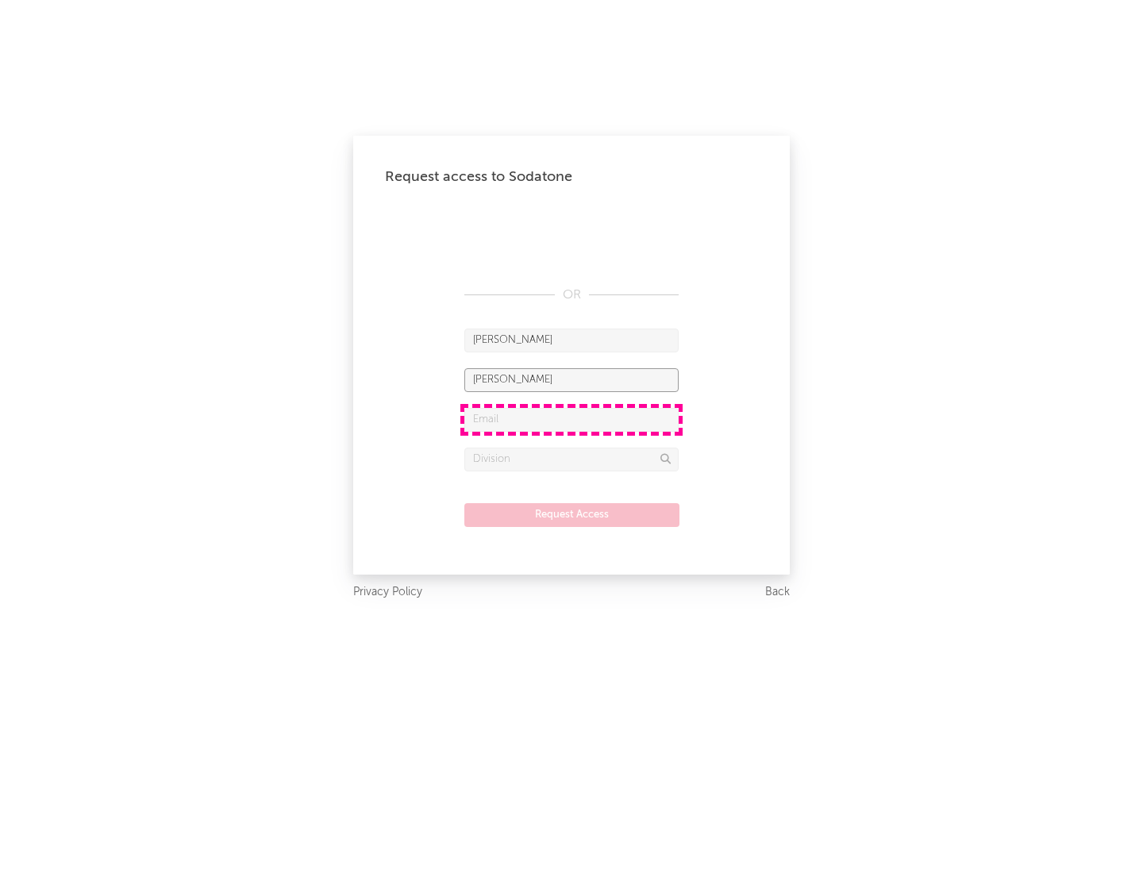 The image size is (1143, 873). Describe the element at coordinates (571, 295) in the screenshot. I see `div: OR` at that location.